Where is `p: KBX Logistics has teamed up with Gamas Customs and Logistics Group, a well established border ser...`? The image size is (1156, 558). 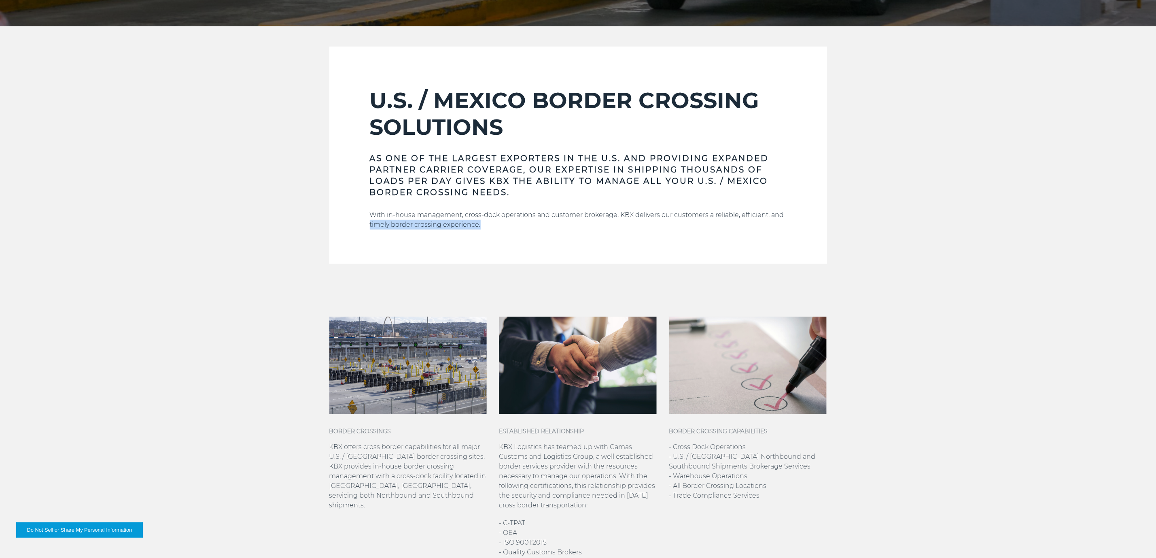 p: KBX Logistics has teamed up with Gamas Customs and Logistics Group, a well established border ser... is located at coordinates (578, 476).